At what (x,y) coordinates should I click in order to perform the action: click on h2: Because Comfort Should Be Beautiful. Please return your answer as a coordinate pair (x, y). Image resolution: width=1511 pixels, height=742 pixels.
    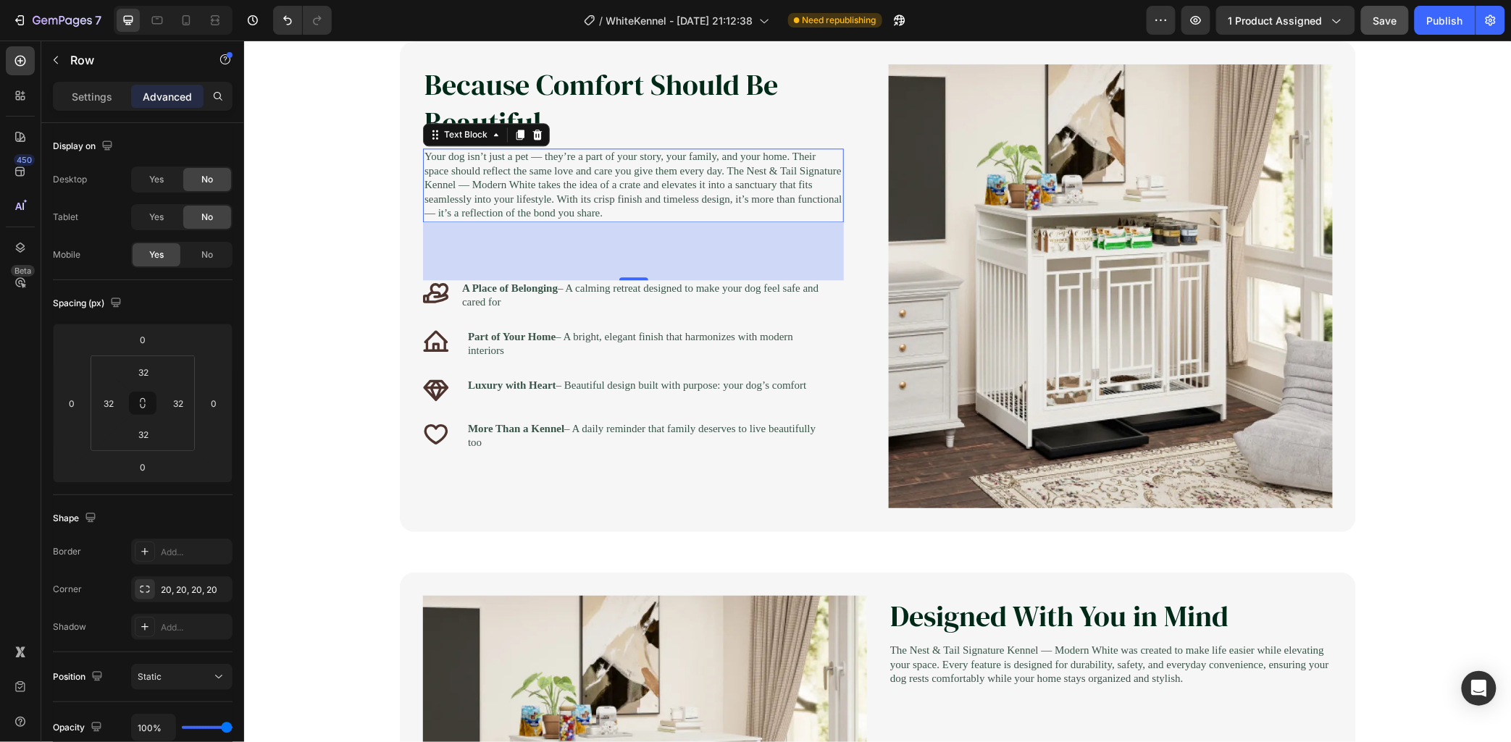
    Looking at the image, I should click on (389, 63).